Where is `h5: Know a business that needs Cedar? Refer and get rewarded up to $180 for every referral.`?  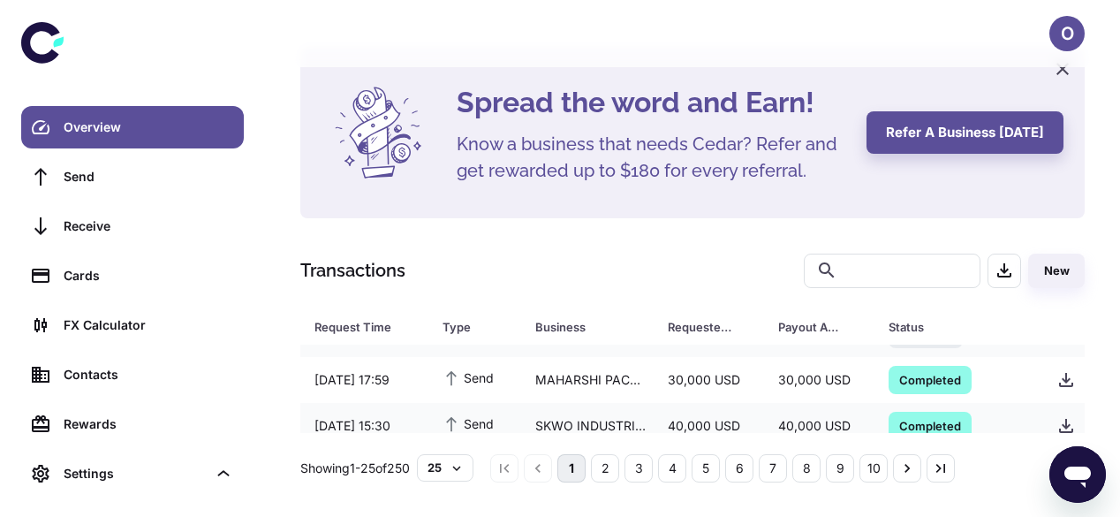 h5: Know a business that needs Cedar? Refer and get rewarded up to $180 for every referral. is located at coordinates (651, 157).